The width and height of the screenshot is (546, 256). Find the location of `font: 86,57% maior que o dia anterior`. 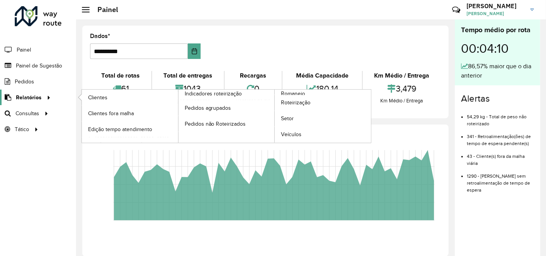

font: 86,57% maior que o dia anterior is located at coordinates (496, 71).